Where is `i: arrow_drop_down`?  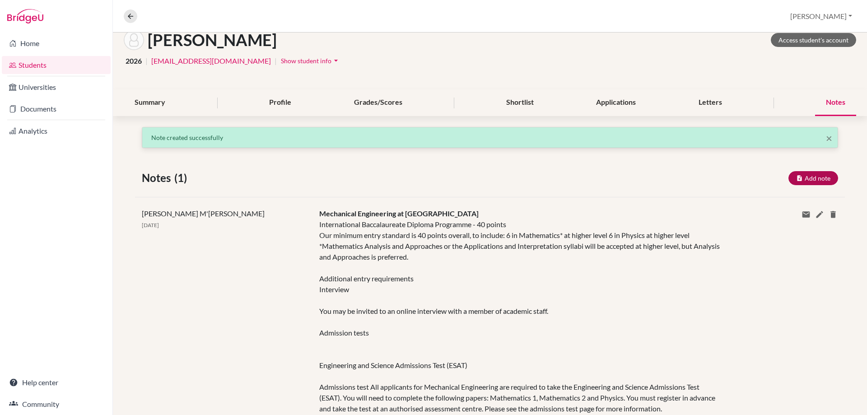
i: arrow_drop_down is located at coordinates (336, 60).